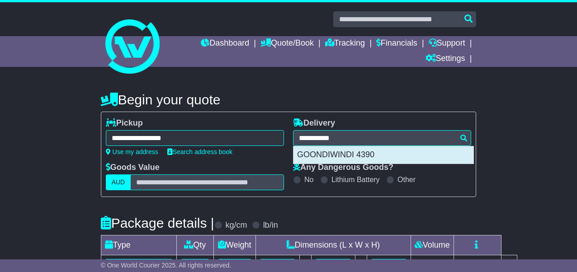 This screenshot has width=577, height=272. Describe the element at coordinates (343, 168) in the screenshot. I see `label: Any Dangerous Goods?` at that location.